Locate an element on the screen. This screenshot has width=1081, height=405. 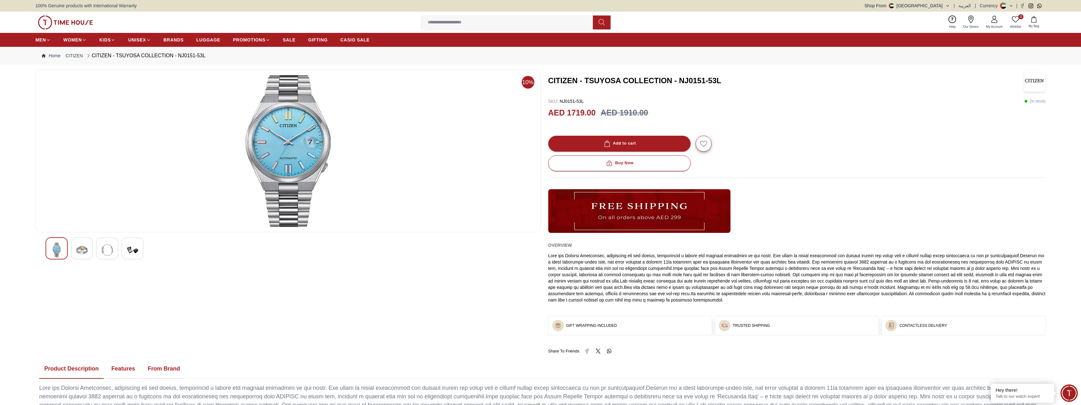
span: PROMOTIONS is located at coordinates (249, 40).